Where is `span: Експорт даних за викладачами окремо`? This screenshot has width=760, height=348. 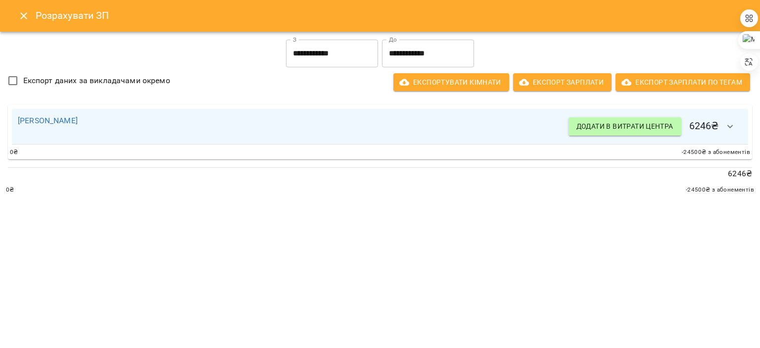
span: Експорт даних за викладачами окремо is located at coordinates (96, 81).